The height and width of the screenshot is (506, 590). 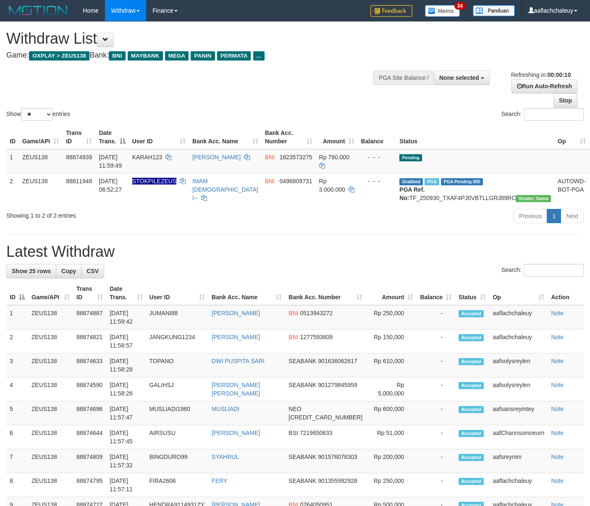 I want to click on td: FIRA2606, so click(x=177, y=485).